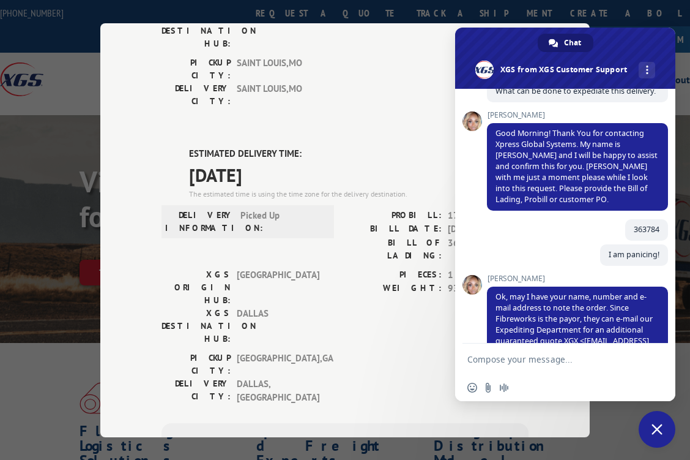  Describe the element at coordinates (565, 43) in the screenshot. I see `div: Chat` at that location.